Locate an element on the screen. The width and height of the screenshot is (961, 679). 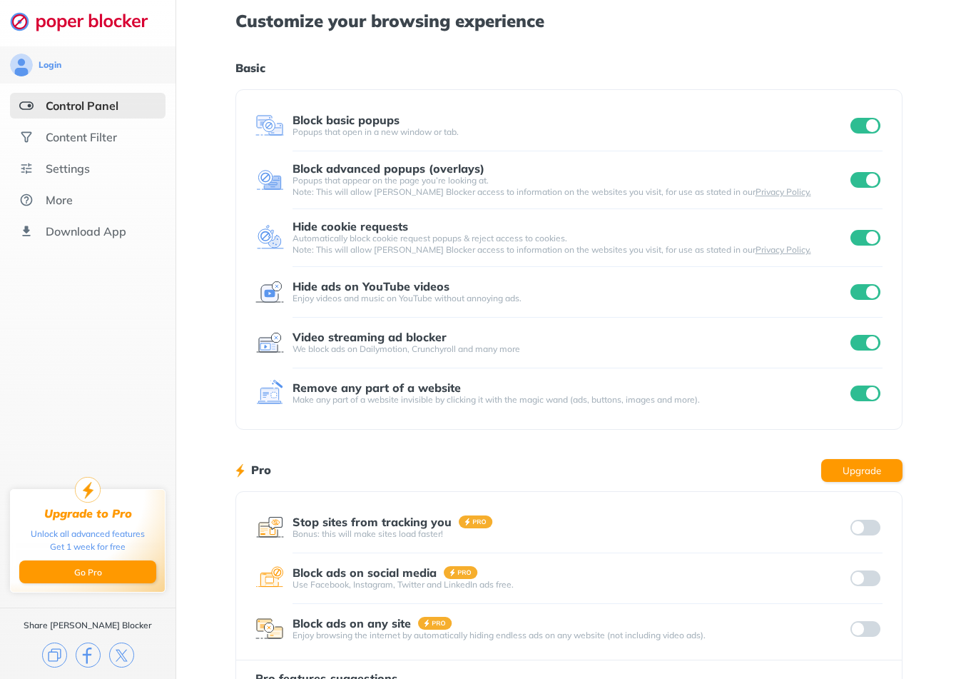
div: Block advanced popups (overlays) is located at coordinates (388, 168).